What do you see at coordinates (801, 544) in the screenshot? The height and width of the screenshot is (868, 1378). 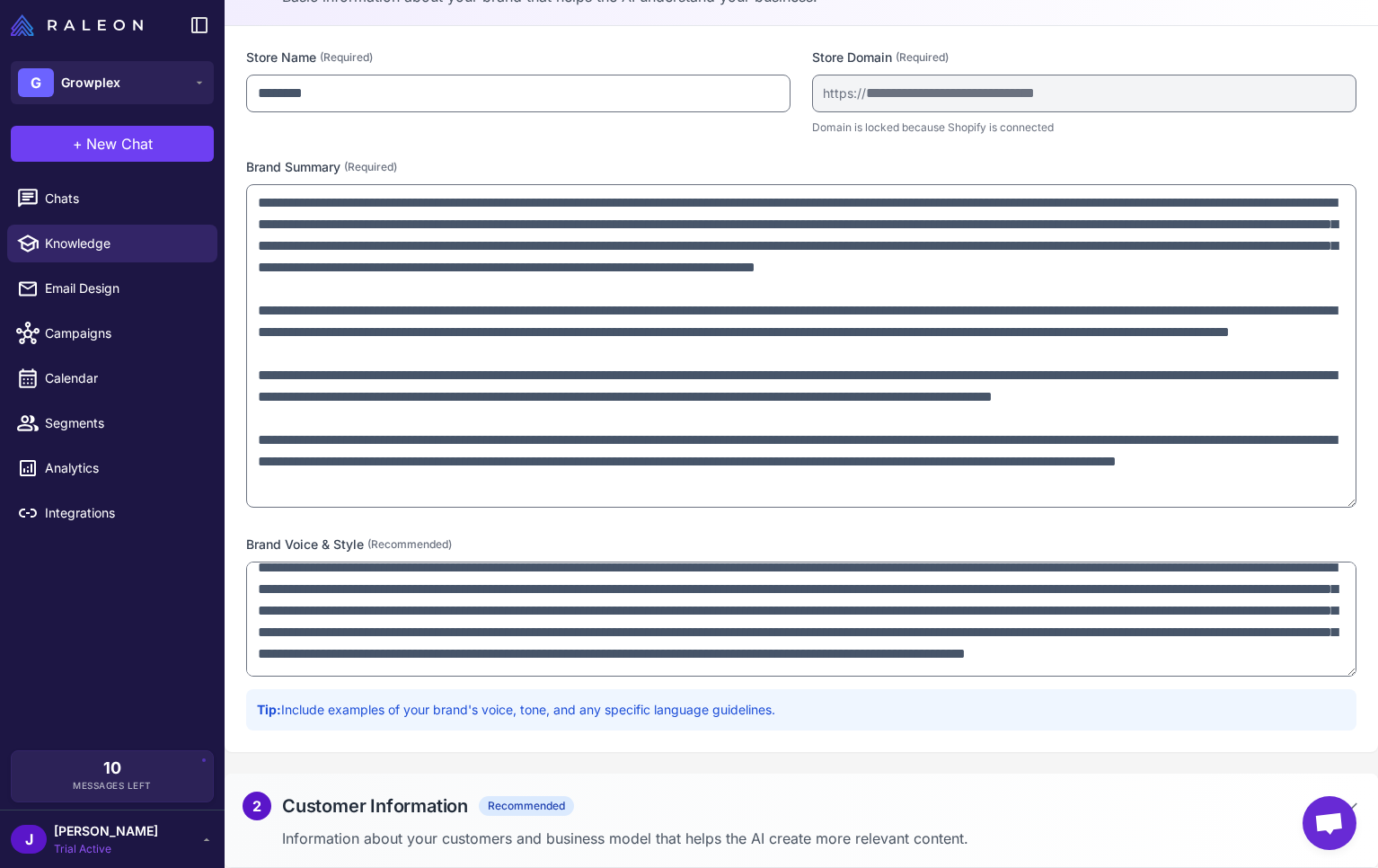 I see `label: Brand Voice & Style` at bounding box center [801, 544].